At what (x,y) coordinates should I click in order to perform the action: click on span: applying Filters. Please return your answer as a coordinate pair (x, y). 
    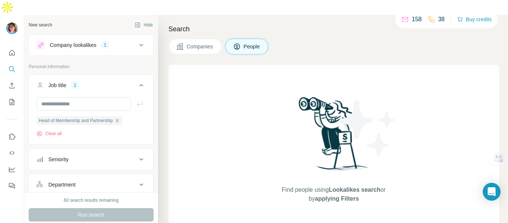
    Looking at the image, I should click on (337, 198).